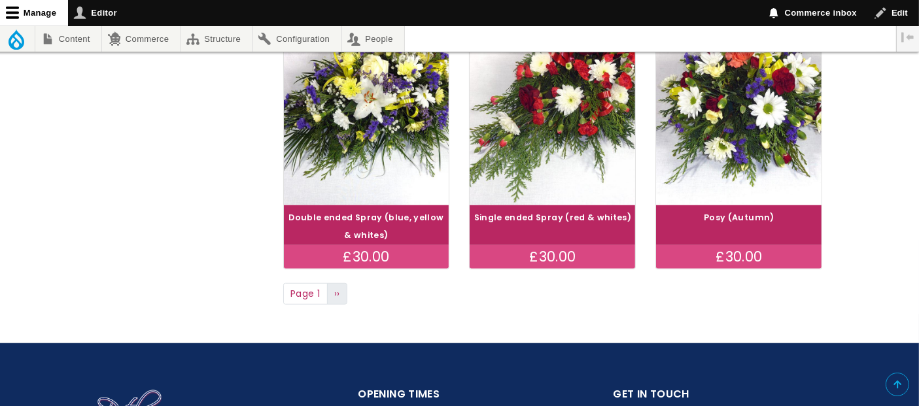 The image size is (919, 406). Describe the element at coordinates (739, 109) in the screenshot. I see `img: Posy (Autumn)` at that location.